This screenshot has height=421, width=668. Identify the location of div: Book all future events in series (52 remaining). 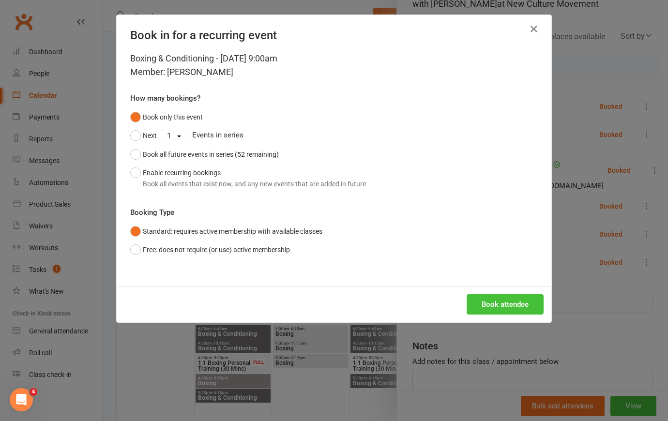
(211, 154).